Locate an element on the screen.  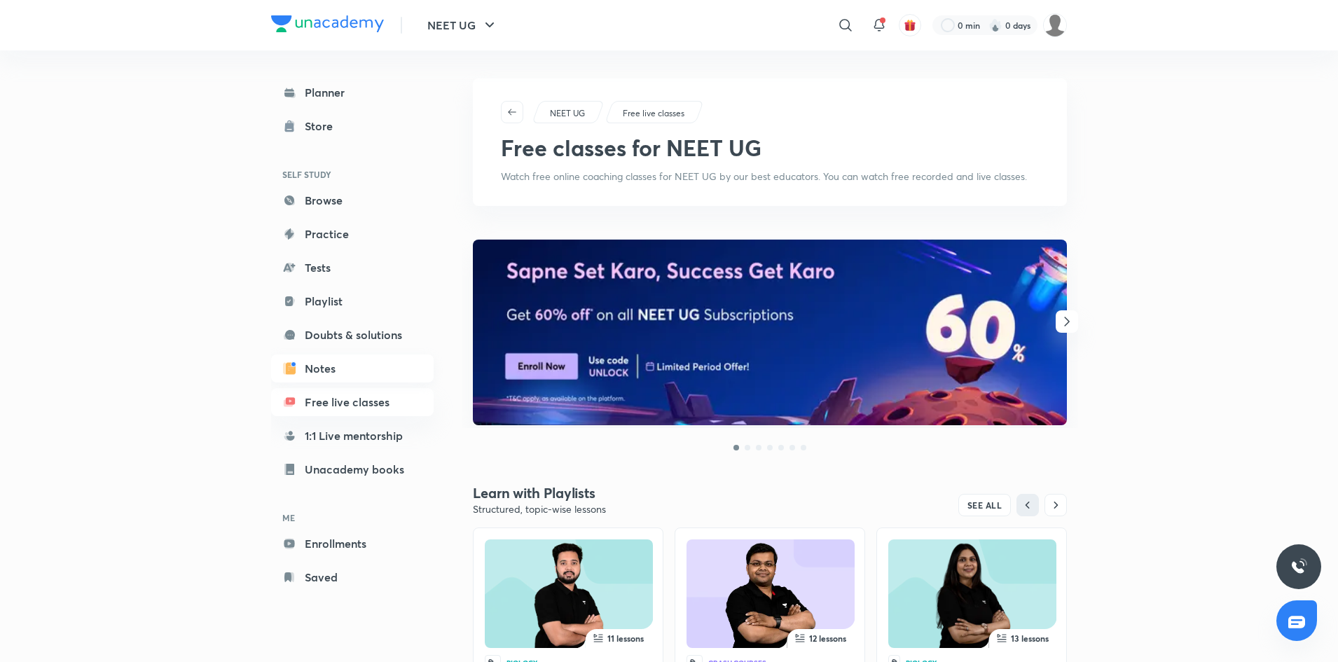
p: Free live classes is located at coordinates (653, 113).